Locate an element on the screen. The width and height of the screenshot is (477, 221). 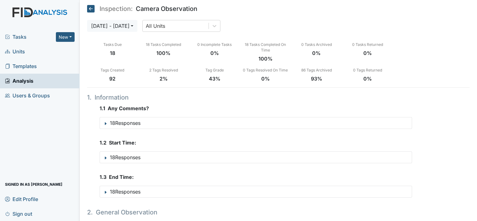
a: Tasks is located at coordinates (30, 37).